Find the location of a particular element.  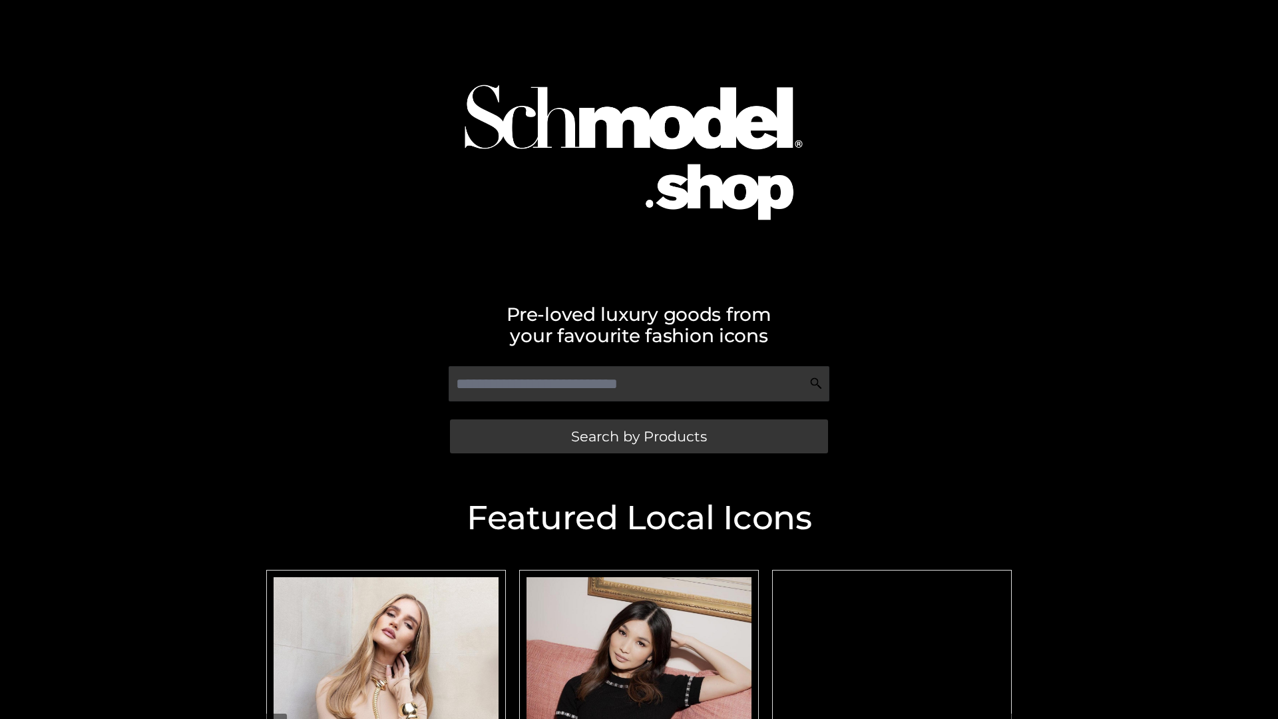

h2: Featured Local Icons​ is located at coordinates (639, 518).